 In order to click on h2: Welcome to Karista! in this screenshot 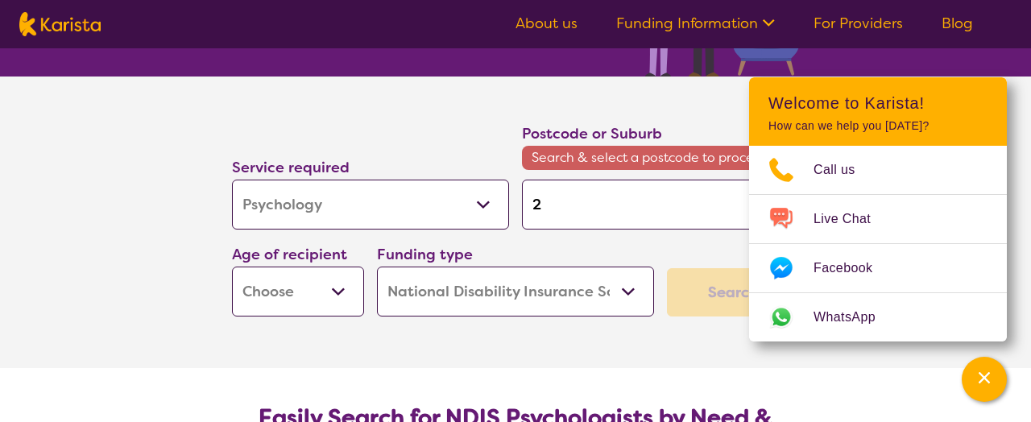, I will do `click(878, 103)`.